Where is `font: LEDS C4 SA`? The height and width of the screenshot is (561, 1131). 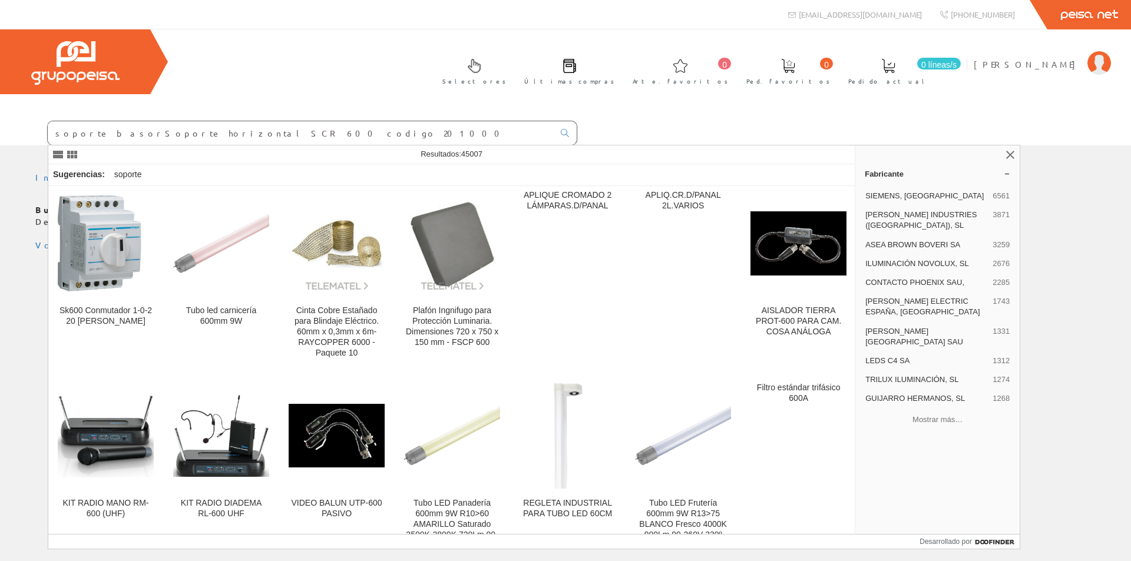 font: LEDS C4 SA is located at coordinates (887, 360).